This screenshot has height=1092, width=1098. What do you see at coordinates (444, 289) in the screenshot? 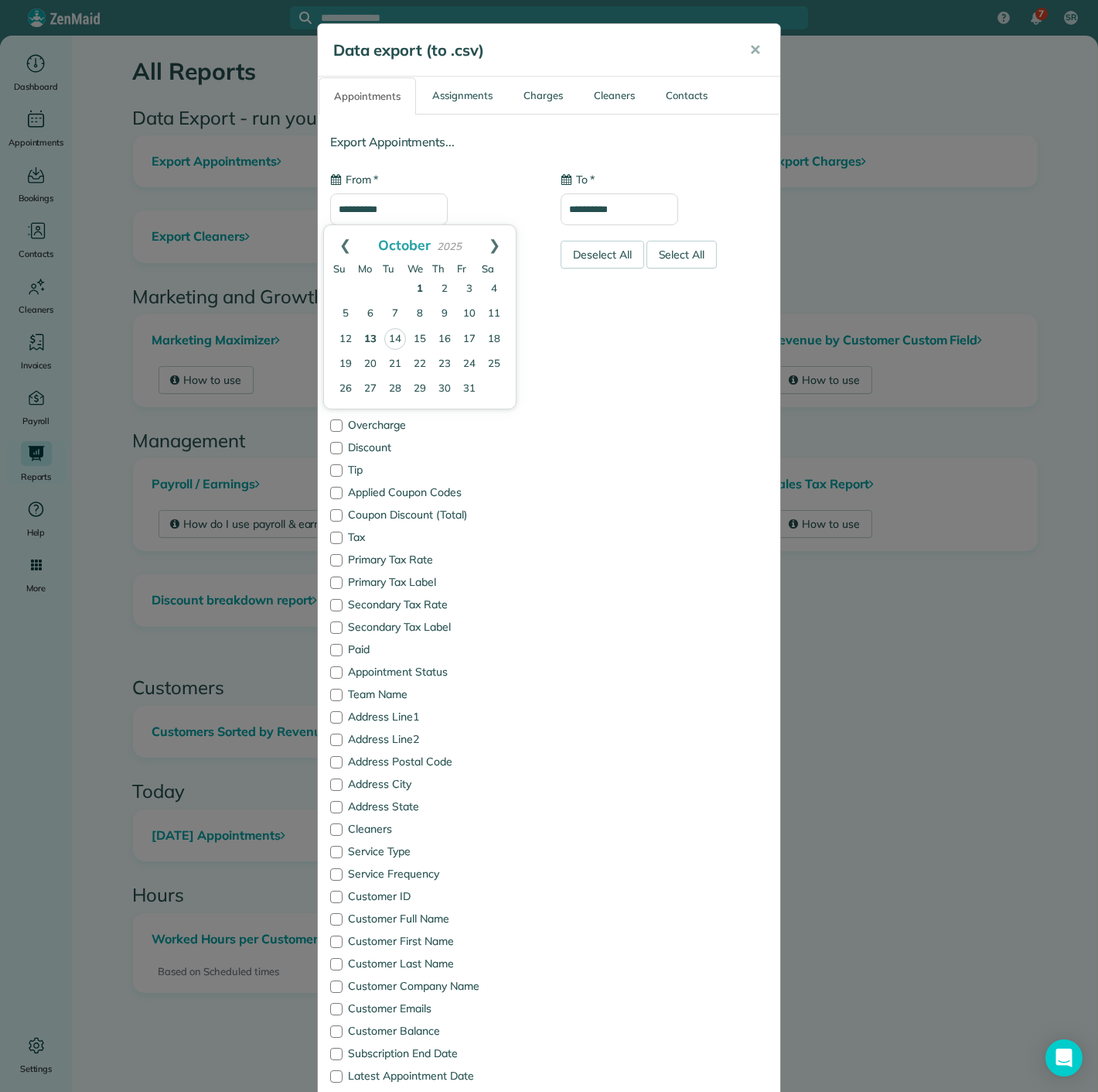
I see `a: 2` at bounding box center [444, 289].